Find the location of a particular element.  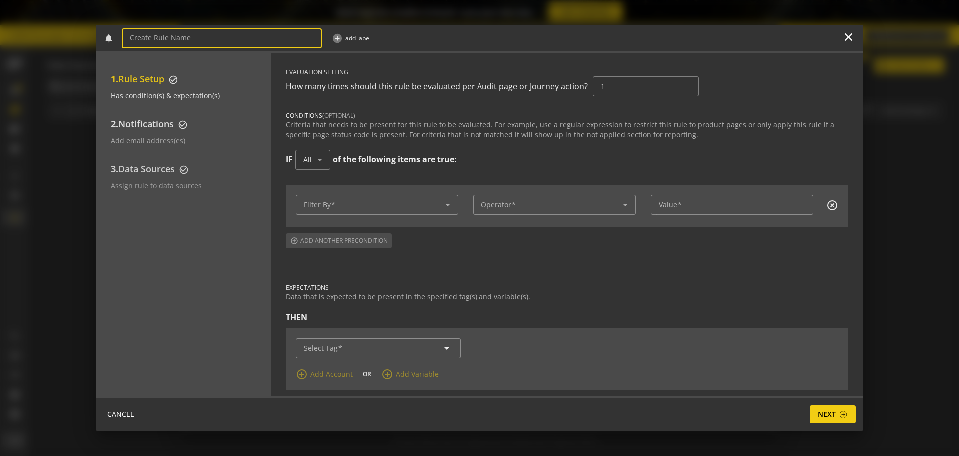

mat-label: Select Tag is located at coordinates (321, 347).